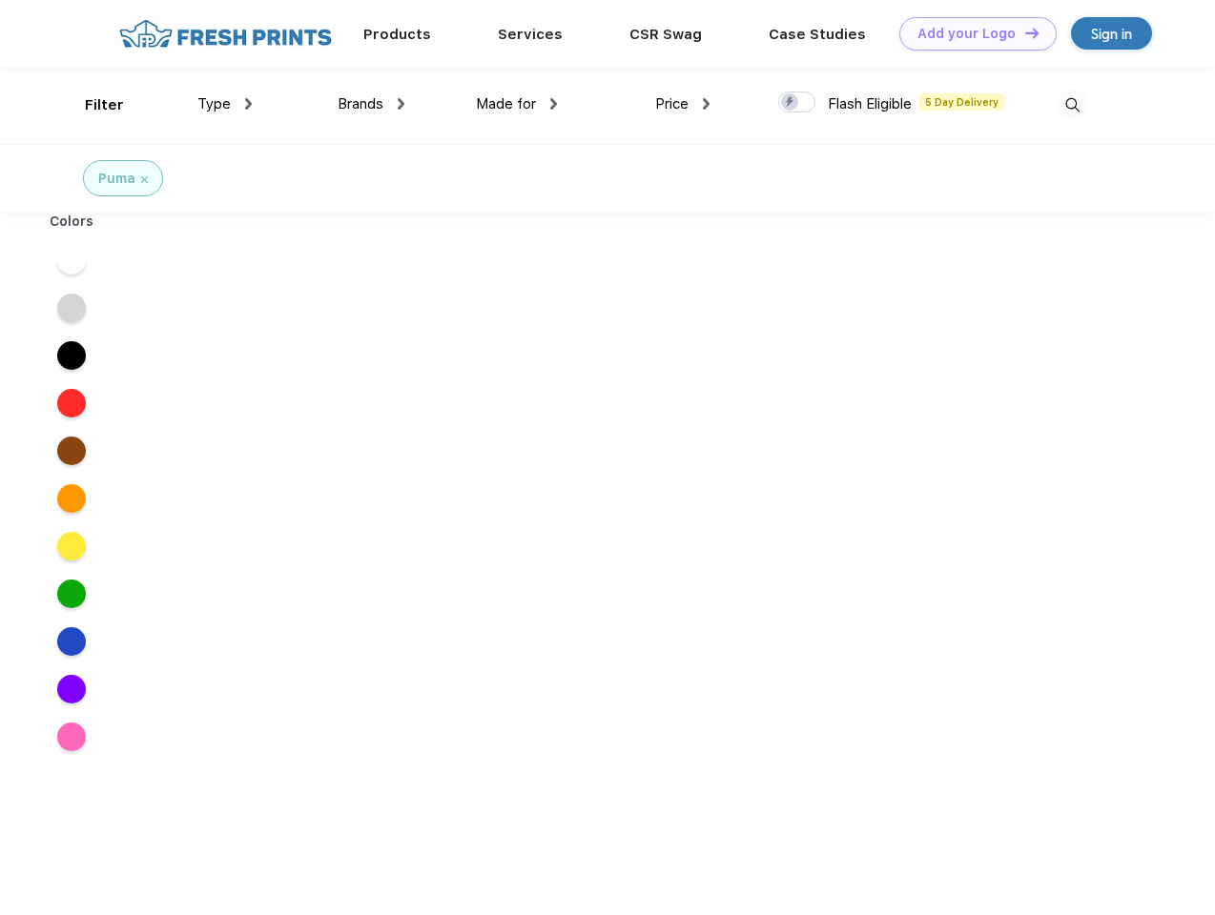  What do you see at coordinates (671, 104) in the screenshot?
I see `span: Price` at bounding box center [671, 104].